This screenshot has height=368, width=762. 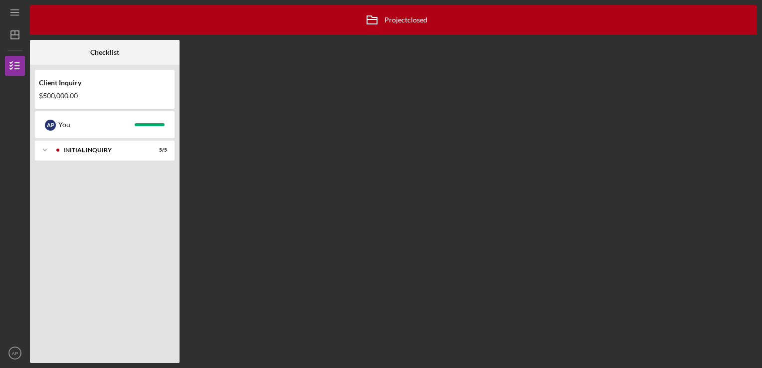 What do you see at coordinates (15, 353) in the screenshot?
I see `button: AP` at bounding box center [15, 353].